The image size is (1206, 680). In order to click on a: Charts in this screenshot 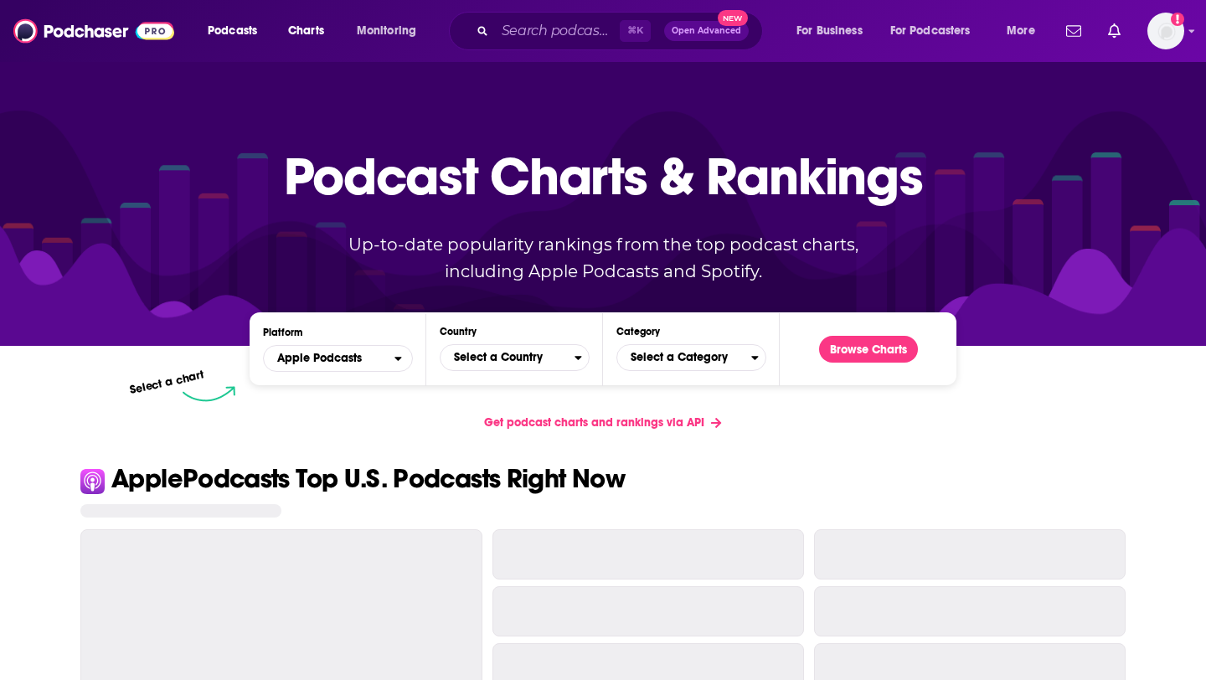, I will do `click(306, 31)`.